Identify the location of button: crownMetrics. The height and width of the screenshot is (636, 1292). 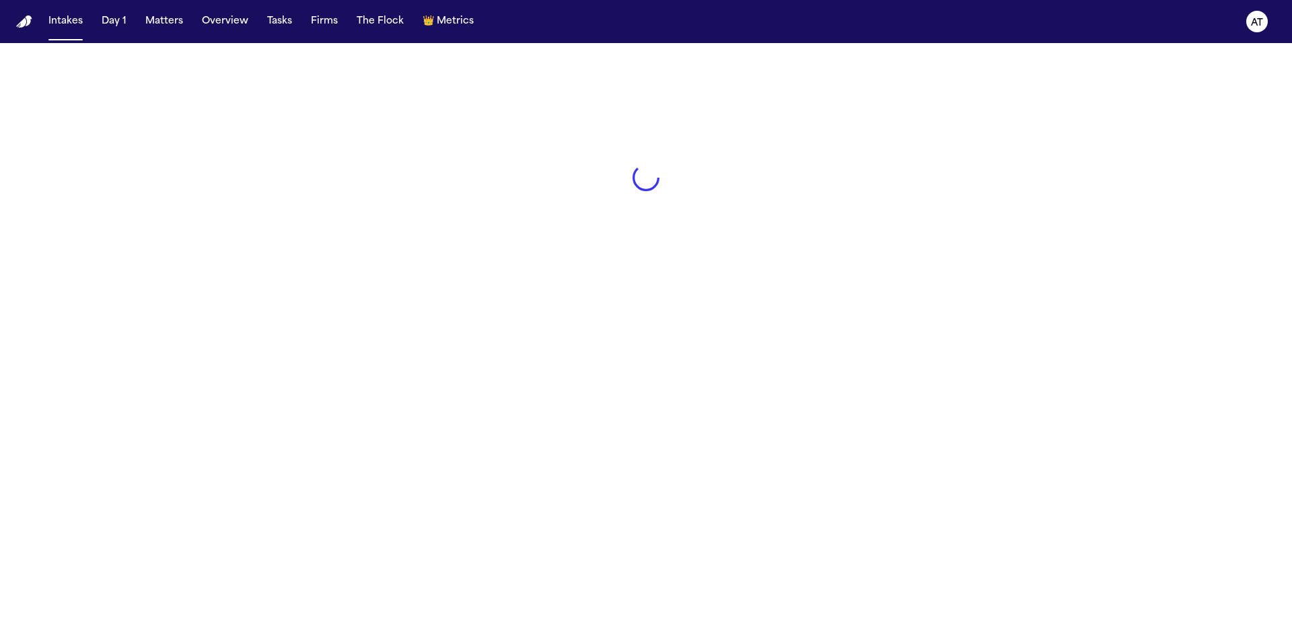
(448, 22).